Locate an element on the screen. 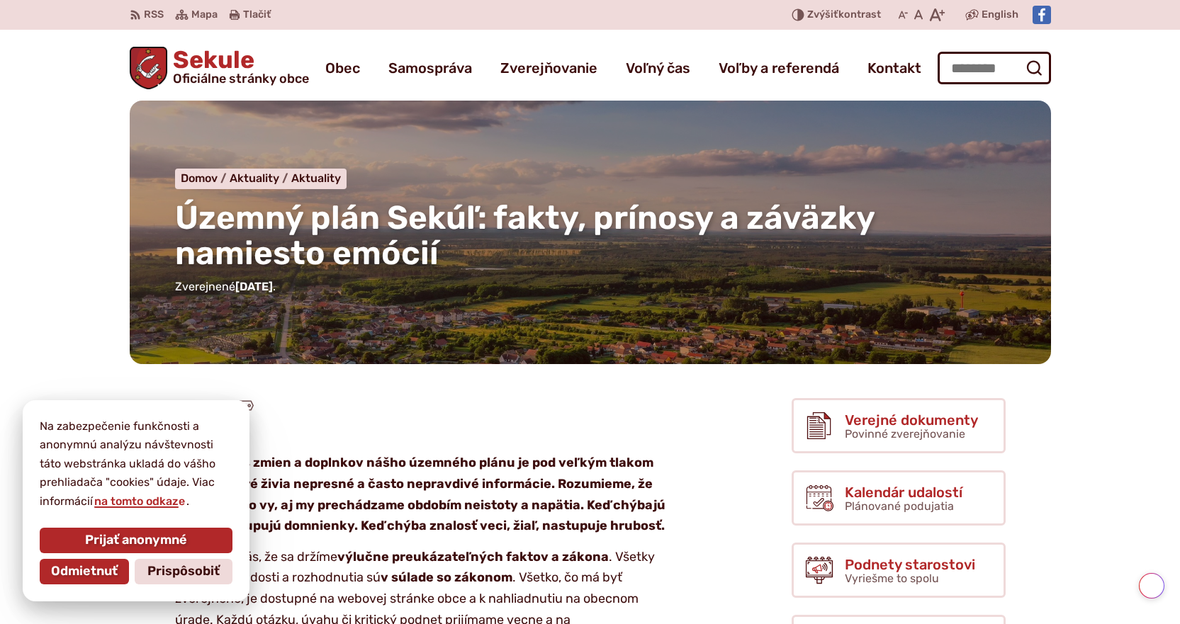 This screenshot has width=1180, height=624. span: kontrast is located at coordinates (844, 15).